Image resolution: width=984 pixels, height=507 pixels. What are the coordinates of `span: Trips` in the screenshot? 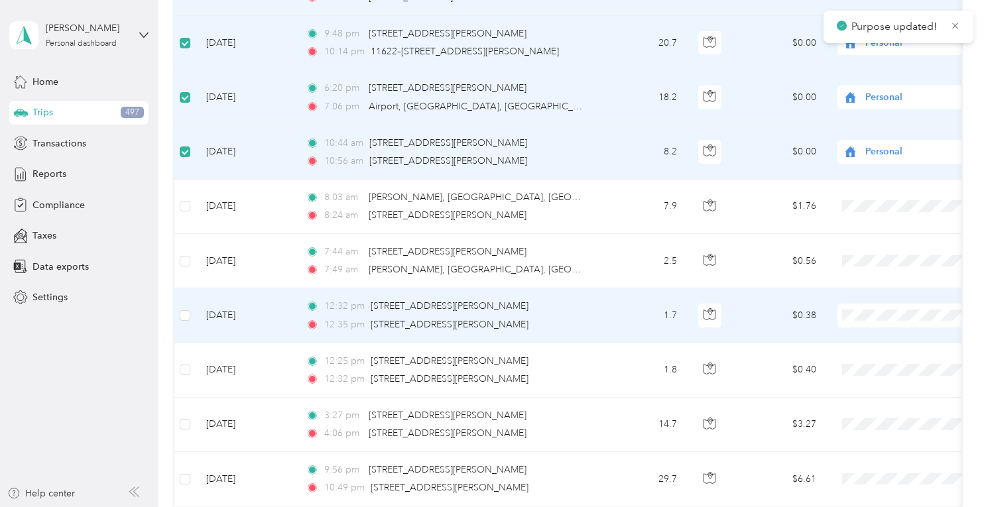 It's located at (42, 112).